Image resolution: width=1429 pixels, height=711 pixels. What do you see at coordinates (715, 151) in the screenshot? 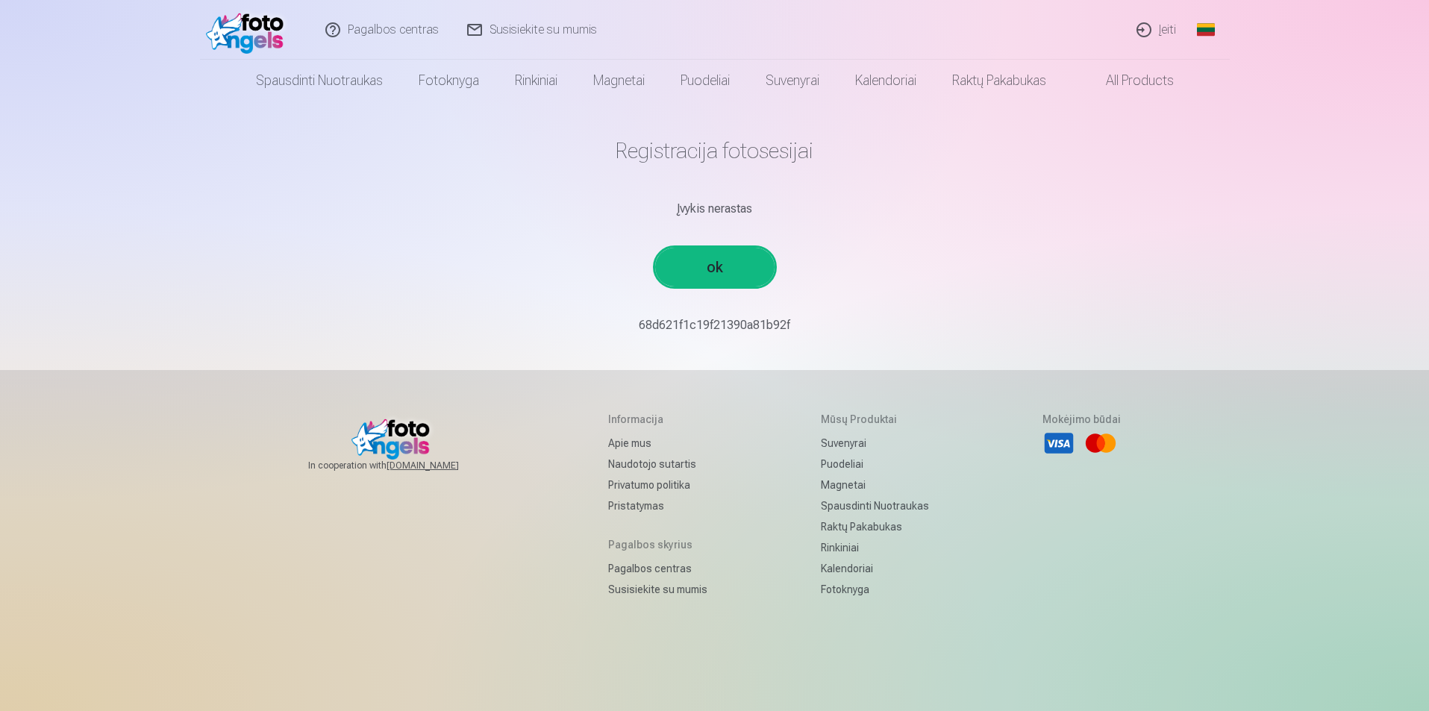
I see `h1: Registracija fotosesijai` at bounding box center [715, 151].